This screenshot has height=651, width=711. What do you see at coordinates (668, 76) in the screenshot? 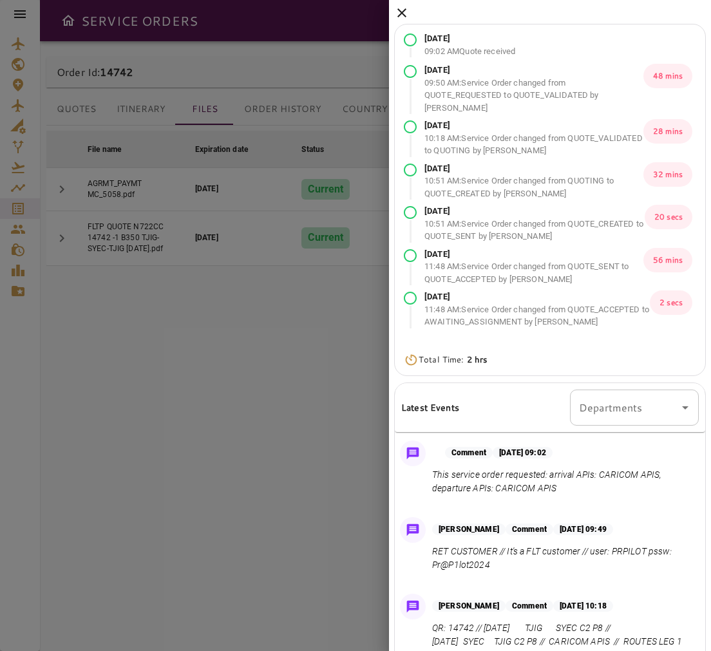
I see `p: 48 mins` at bounding box center [668, 76].